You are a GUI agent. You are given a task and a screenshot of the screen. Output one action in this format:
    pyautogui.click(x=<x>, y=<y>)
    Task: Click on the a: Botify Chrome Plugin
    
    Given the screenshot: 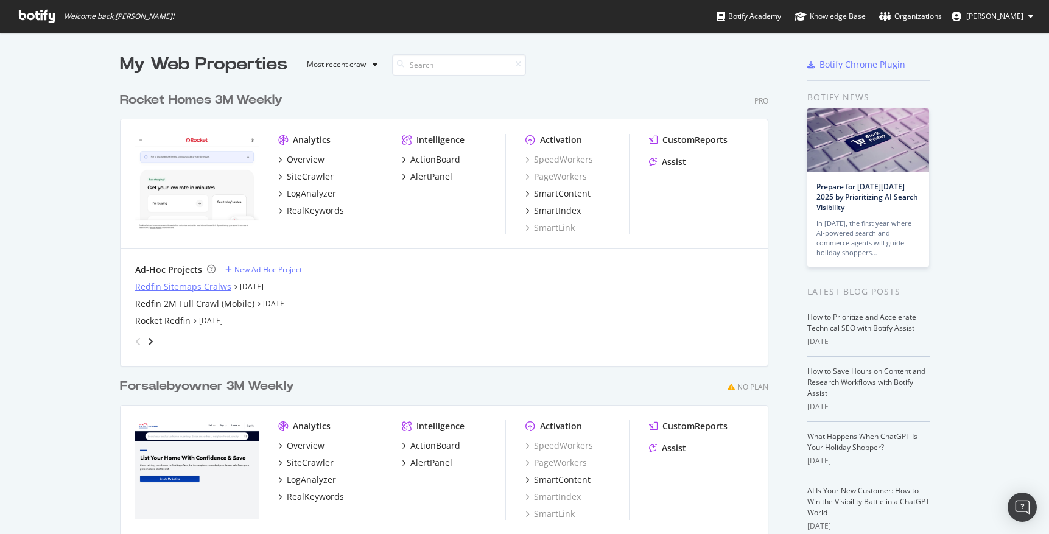 What is the action you would take?
    pyautogui.click(x=856, y=65)
    